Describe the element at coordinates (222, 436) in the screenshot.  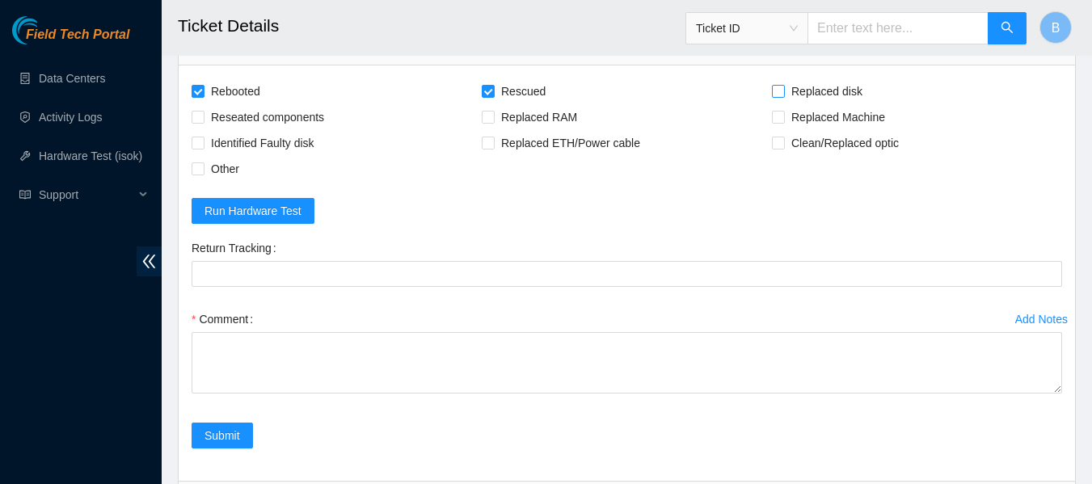
I see `button: Submit` at that location.